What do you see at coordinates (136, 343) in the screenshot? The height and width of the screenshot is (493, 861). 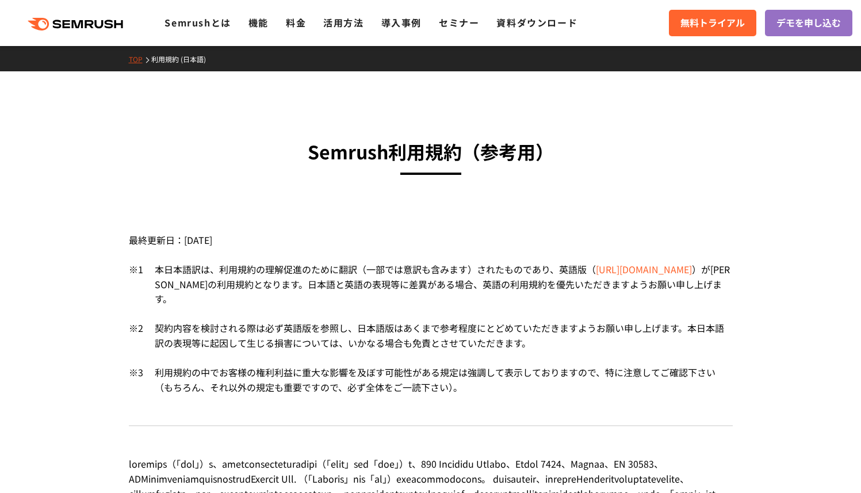 I see `div: ※2` at bounding box center [136, 343].